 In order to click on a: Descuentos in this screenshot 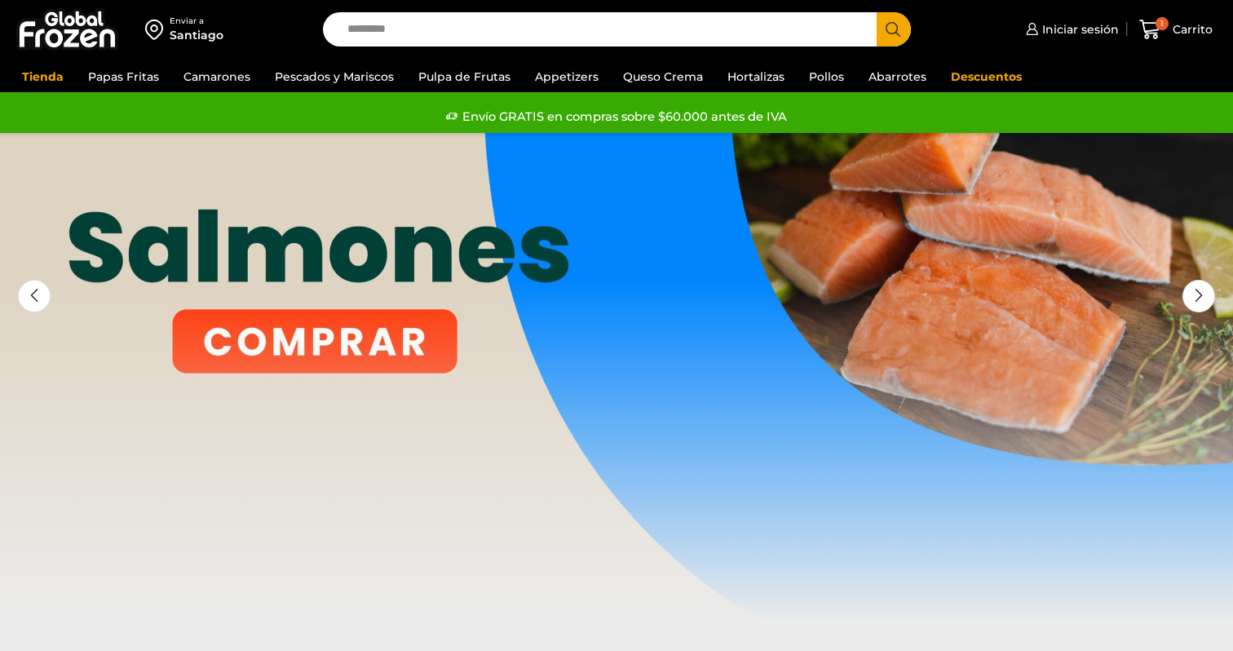, I will do `click(986, 77)`.